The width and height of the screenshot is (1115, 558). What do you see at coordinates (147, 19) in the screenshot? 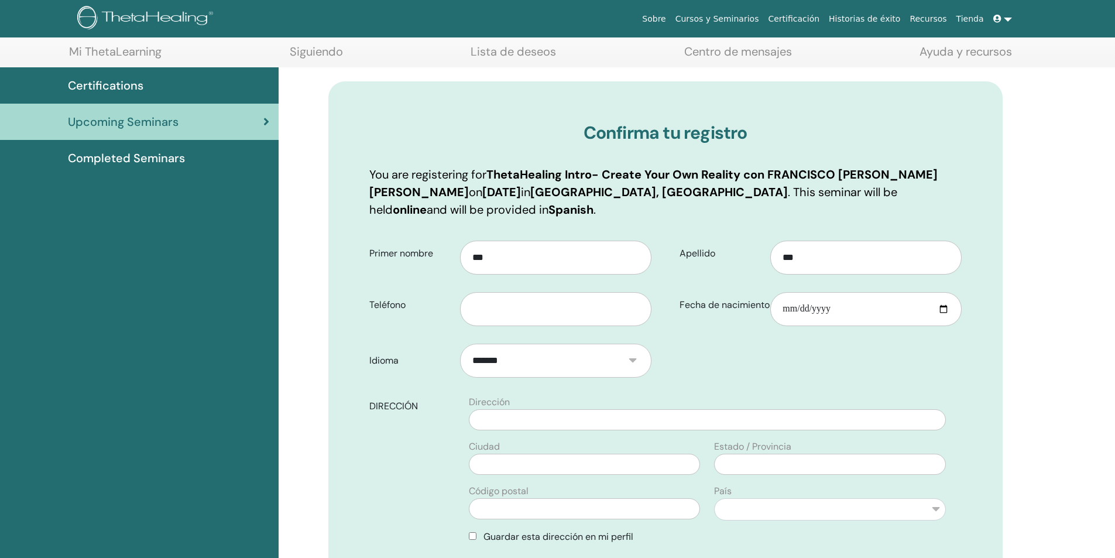
I see `img: logo.png` at bounding box center [147, 19].